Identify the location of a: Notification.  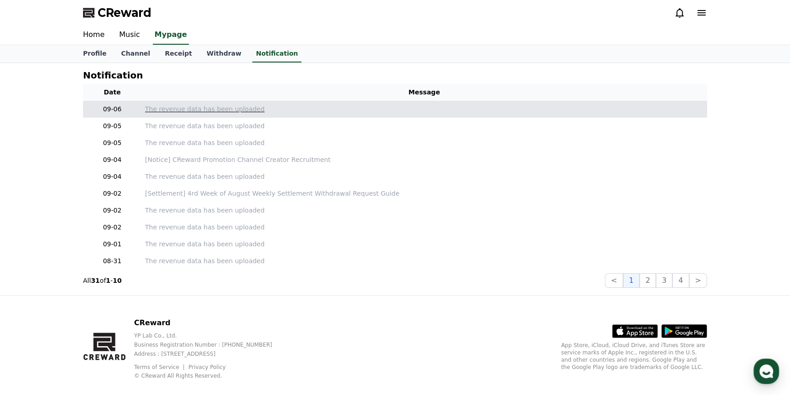
(277, 54).